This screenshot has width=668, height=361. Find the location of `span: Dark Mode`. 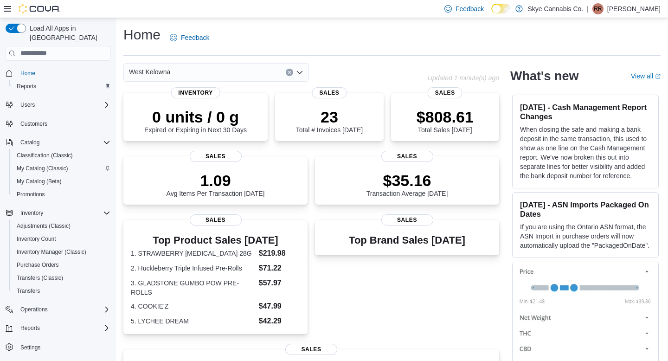

span: Dark Mode is located at coordinates (492, 13).